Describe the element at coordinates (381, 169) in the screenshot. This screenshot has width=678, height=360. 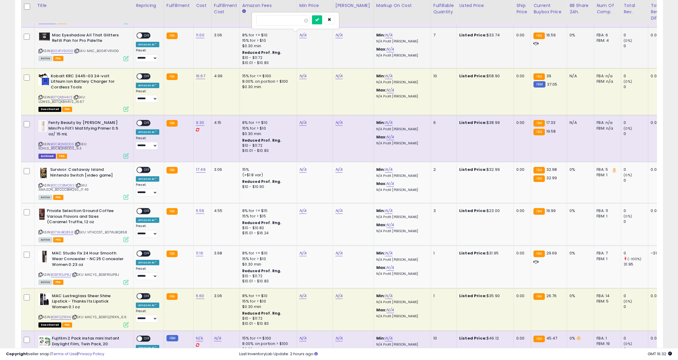
I see `b: Min:` at that location.